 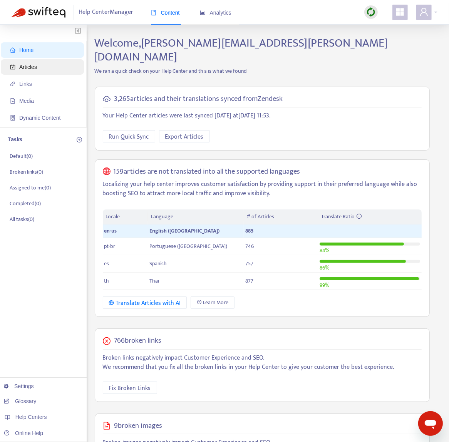 I want to click on span: Articles, so click(x=28, y=67).